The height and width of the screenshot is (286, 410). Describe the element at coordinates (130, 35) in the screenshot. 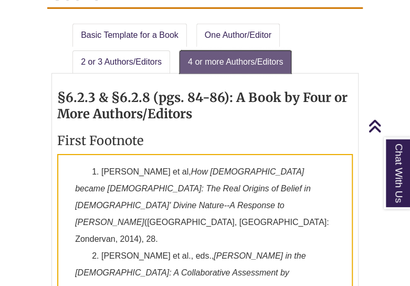

I see `a: Basic Template for a Book` at that location.